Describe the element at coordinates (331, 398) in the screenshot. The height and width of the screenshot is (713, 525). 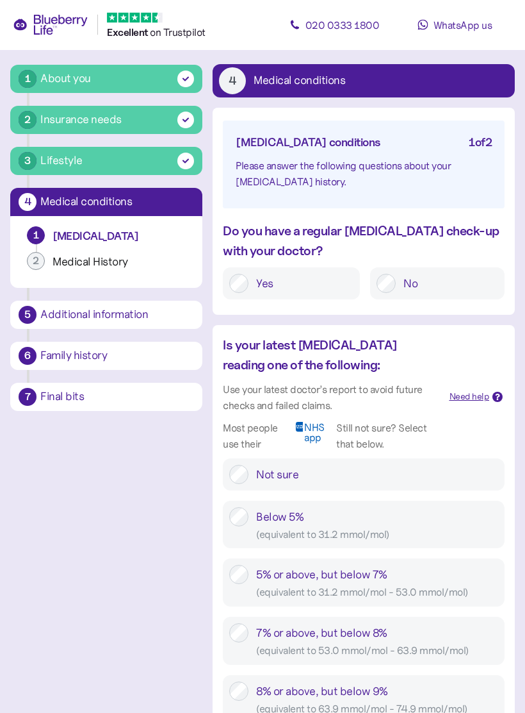
I see `div: Use your latest doctor’s report to avoid future checks and failed claims.` at that location.